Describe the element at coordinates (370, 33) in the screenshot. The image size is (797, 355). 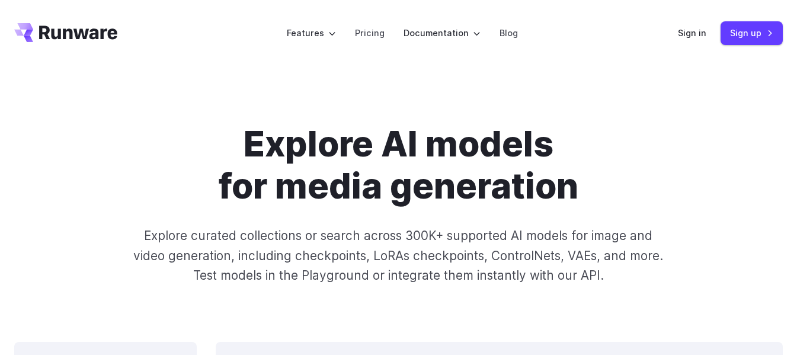
I see `a: Pricing` at that location.